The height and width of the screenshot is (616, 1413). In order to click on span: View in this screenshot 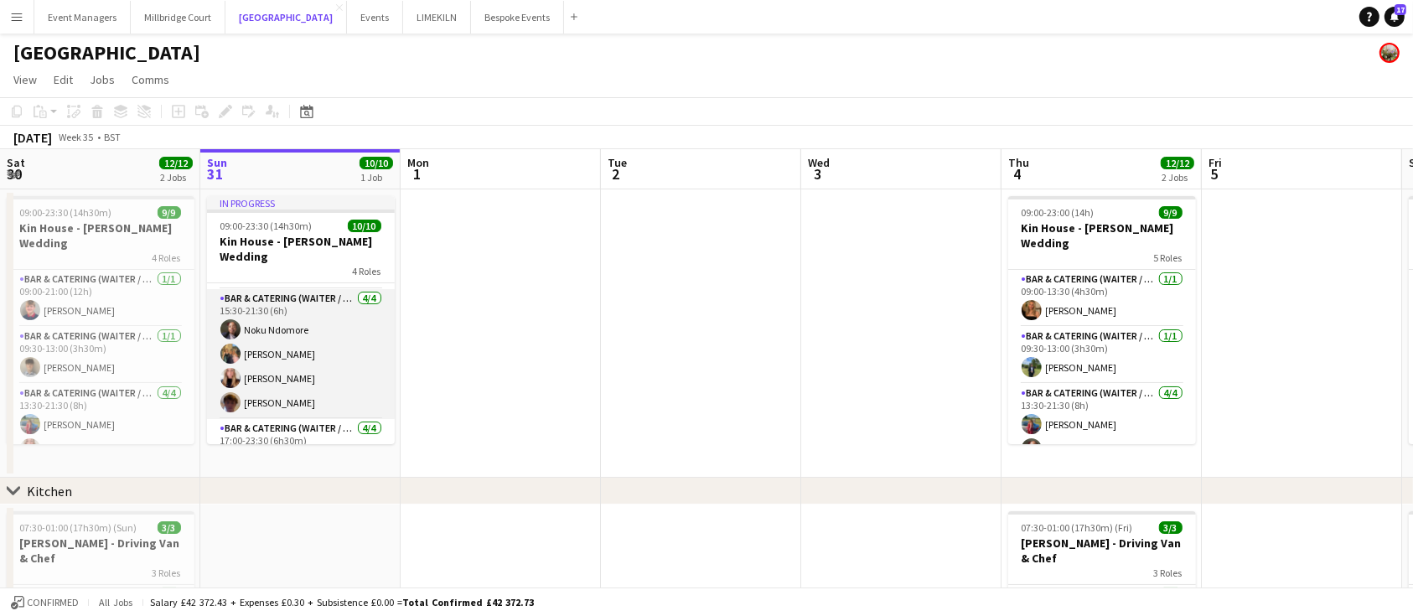, I will do `click(25, 80)`.